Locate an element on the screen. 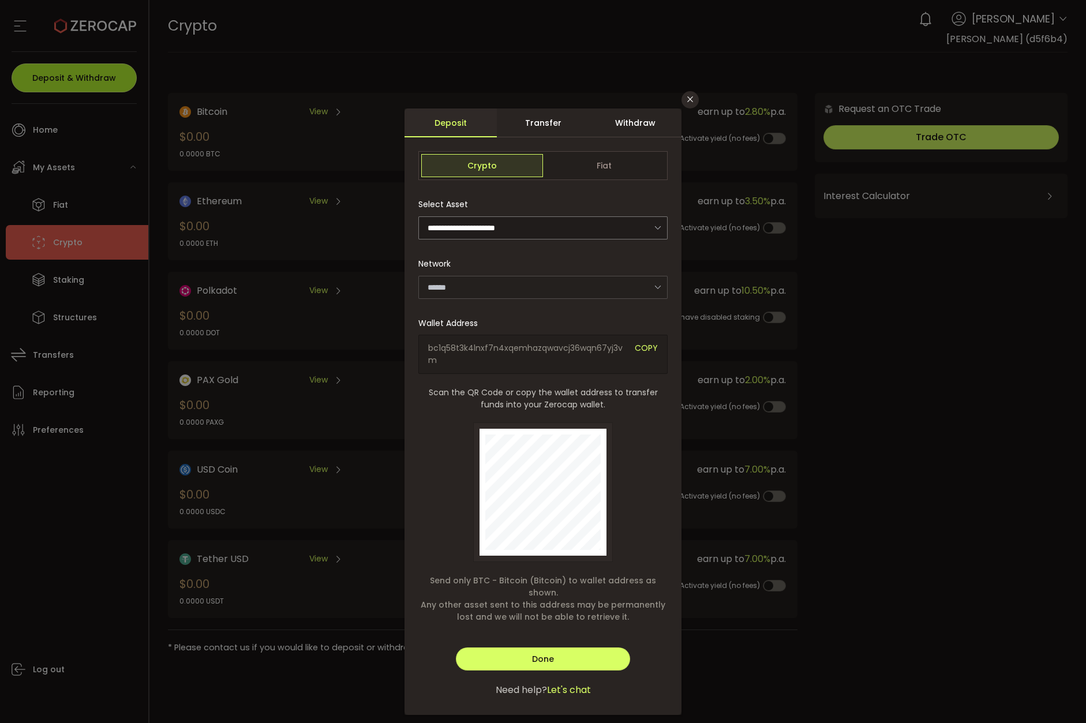 This screenshot has height=723, width=1086. span: Need help? is located at coordinates (521, 690).